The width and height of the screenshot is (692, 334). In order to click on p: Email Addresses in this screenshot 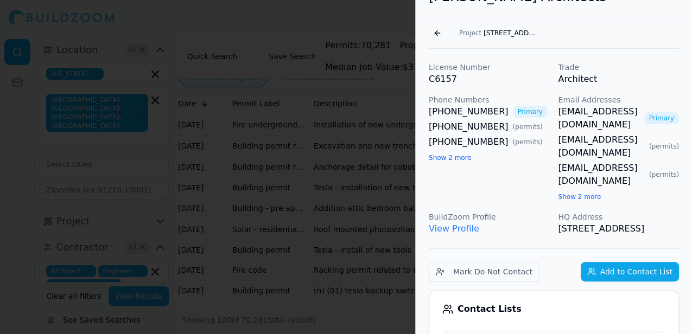, I will do `click(619, 100)`.